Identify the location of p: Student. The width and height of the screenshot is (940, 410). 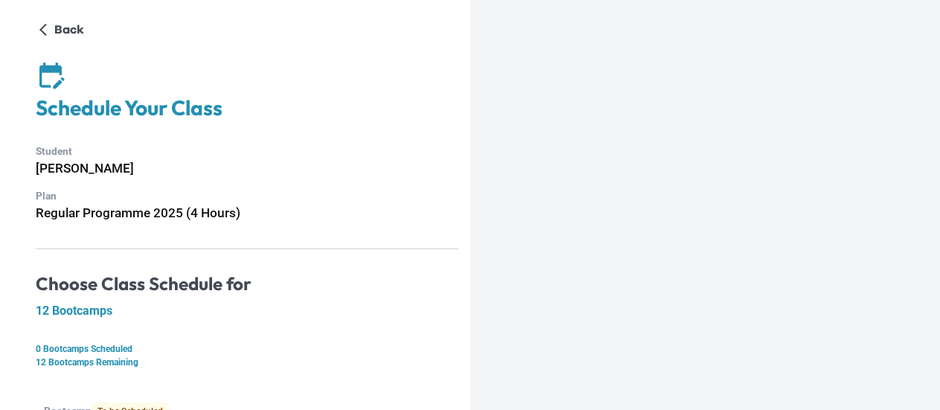
(247, 151).